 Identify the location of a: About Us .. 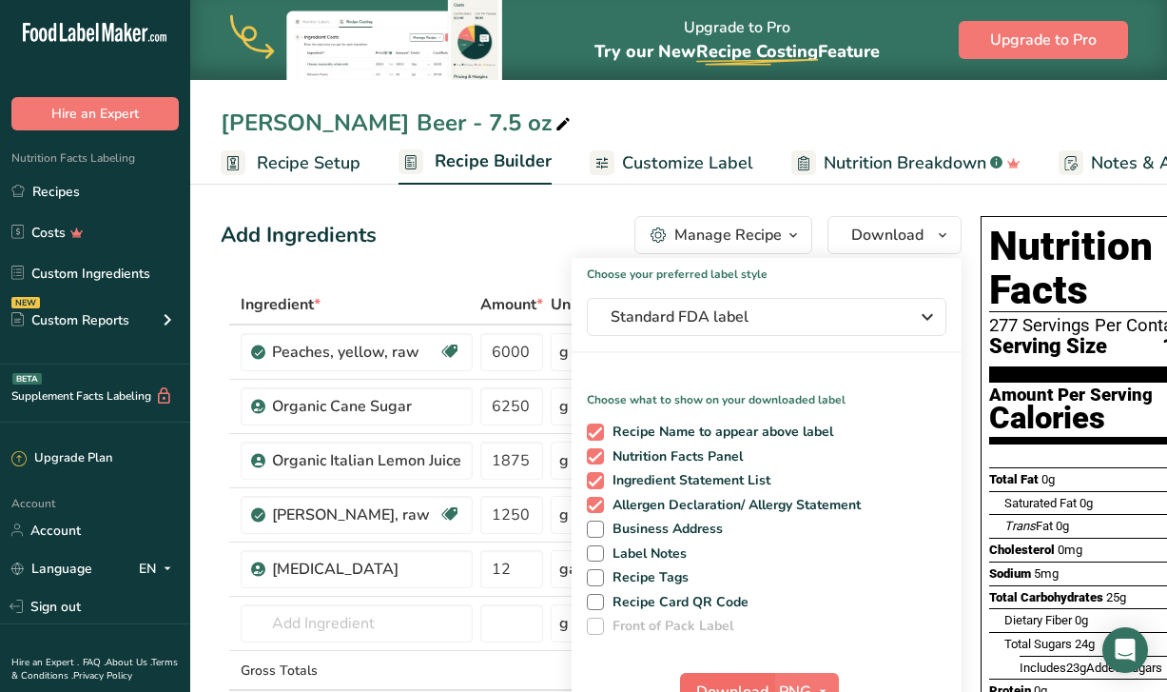
(128, 662).